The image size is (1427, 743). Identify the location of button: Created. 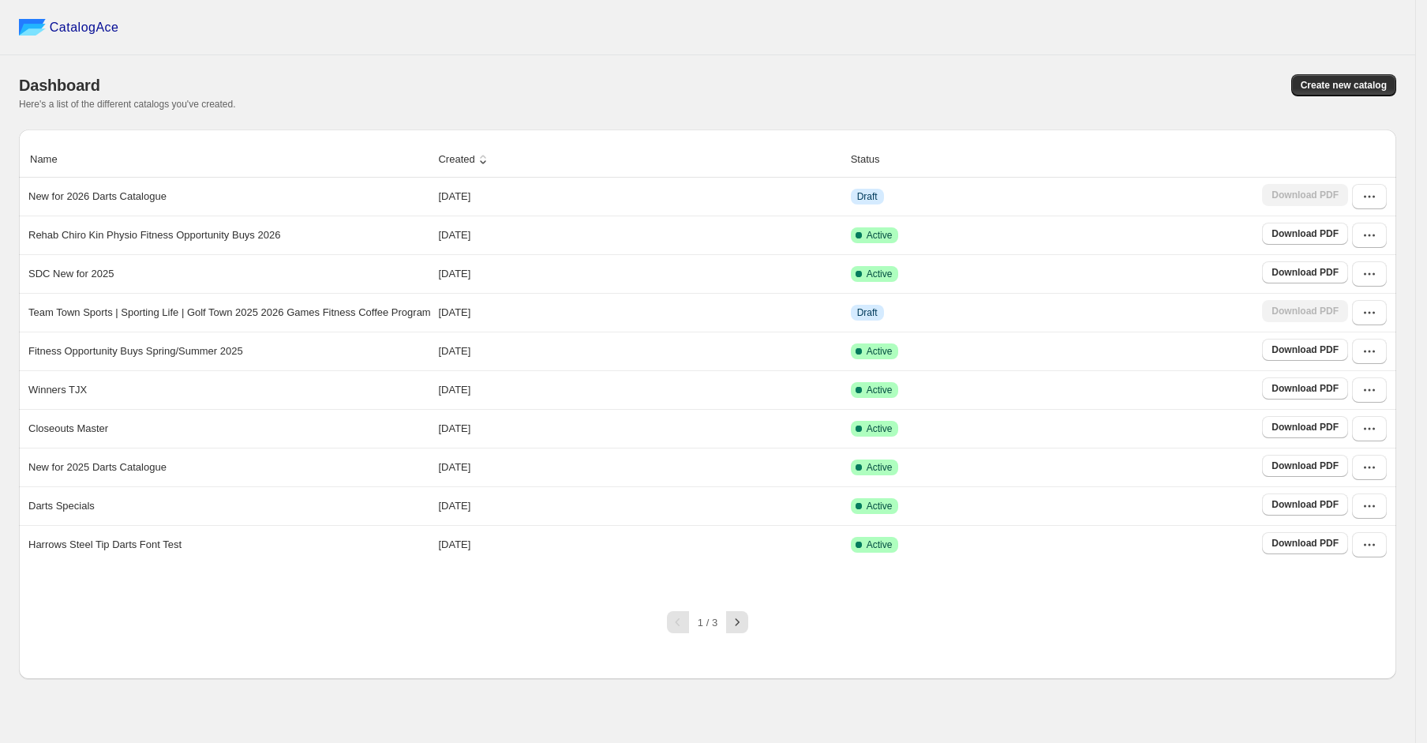
(464, 159).